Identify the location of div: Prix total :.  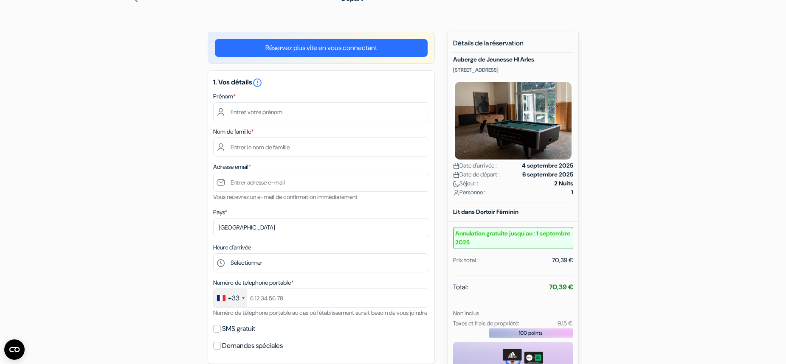
(466, 260).